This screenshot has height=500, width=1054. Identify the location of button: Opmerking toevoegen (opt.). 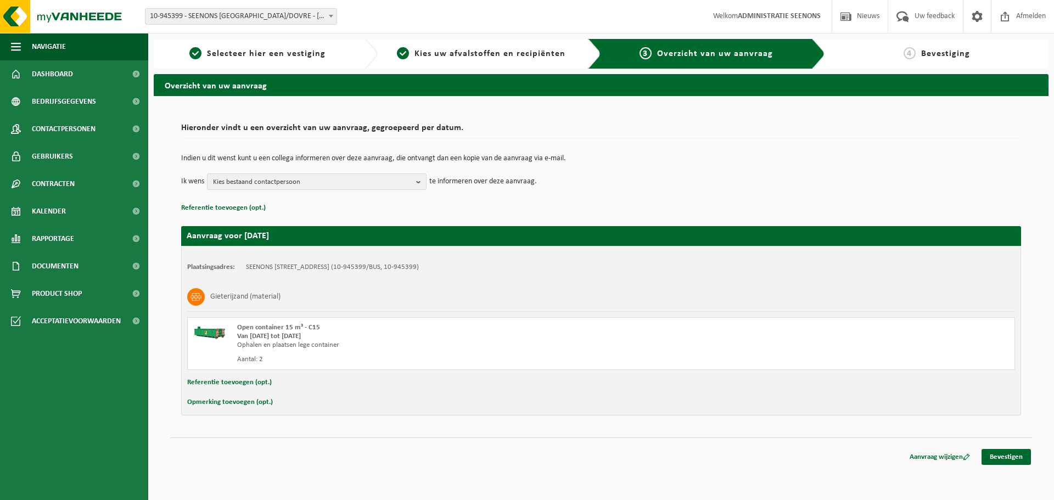
(230, 402).